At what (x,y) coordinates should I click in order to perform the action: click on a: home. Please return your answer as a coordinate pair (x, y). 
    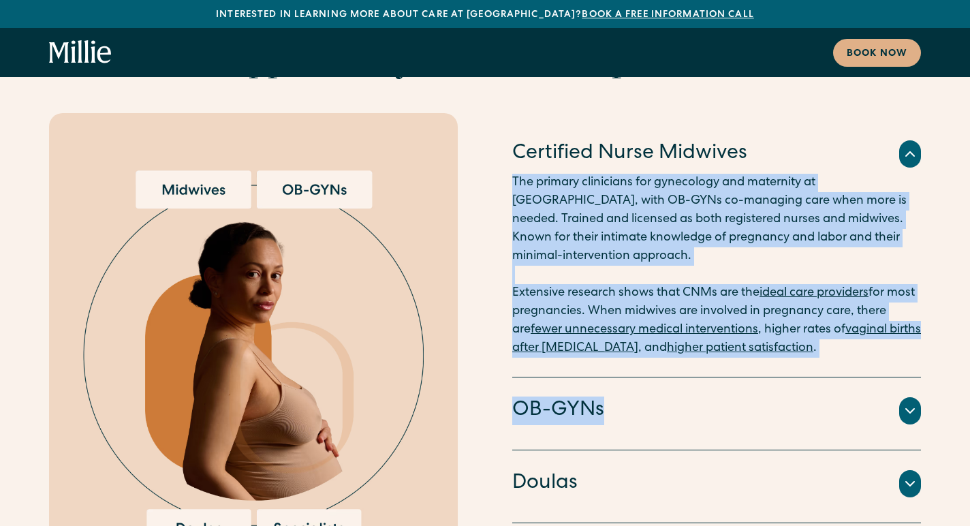
    Looking at the image, I should click on (80, 52).